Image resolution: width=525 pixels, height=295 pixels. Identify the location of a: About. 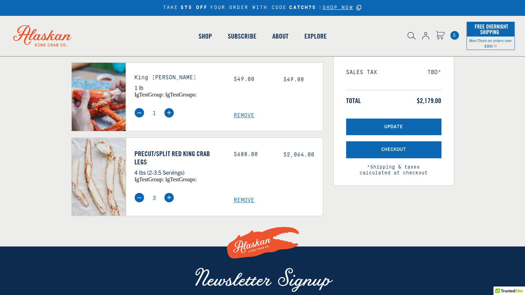
(280, 36).